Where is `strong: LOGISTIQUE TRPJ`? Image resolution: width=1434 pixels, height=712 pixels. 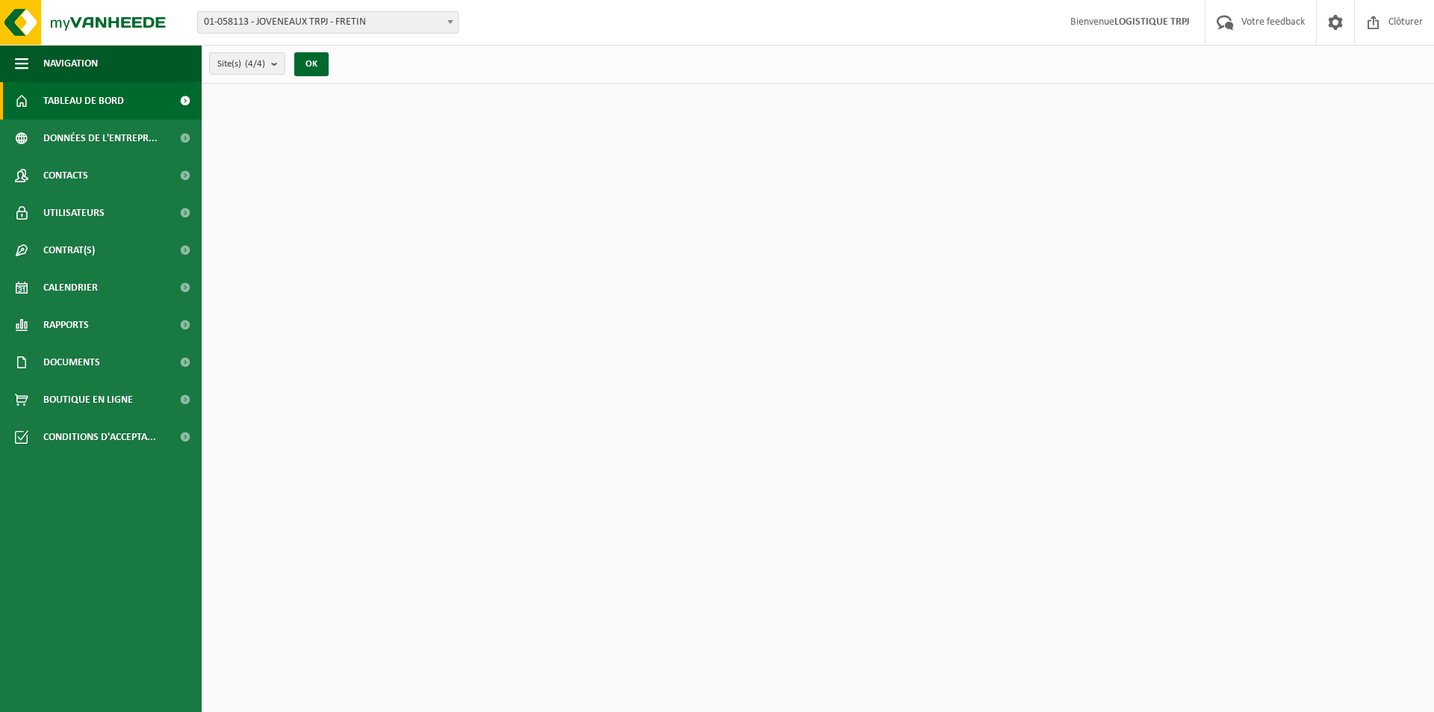 strong: LOGISTIQUE TRPJ is located at coordinates (1151, 22).